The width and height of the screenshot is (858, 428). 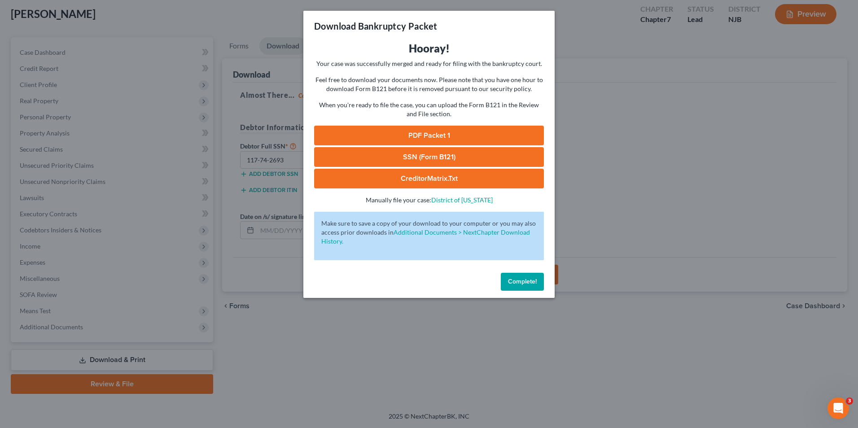 What do you see at coordinates (429, 232) in the screenshot?
I see `p: Make sure to save a copy of your download to your computer or you may also access prior downloads in` at bounding box center [429, 232].